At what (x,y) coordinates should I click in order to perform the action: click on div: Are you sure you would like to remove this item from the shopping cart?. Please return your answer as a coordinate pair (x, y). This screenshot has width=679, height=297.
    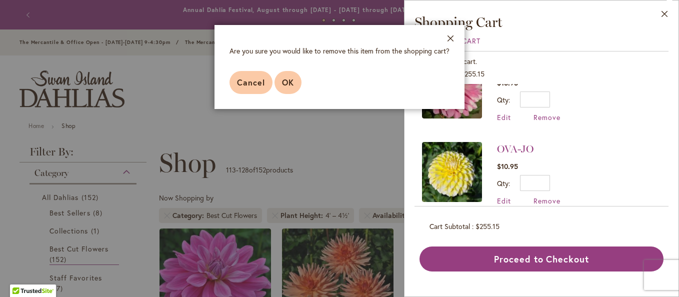
    Looking at the image, I should click on (340, 51).